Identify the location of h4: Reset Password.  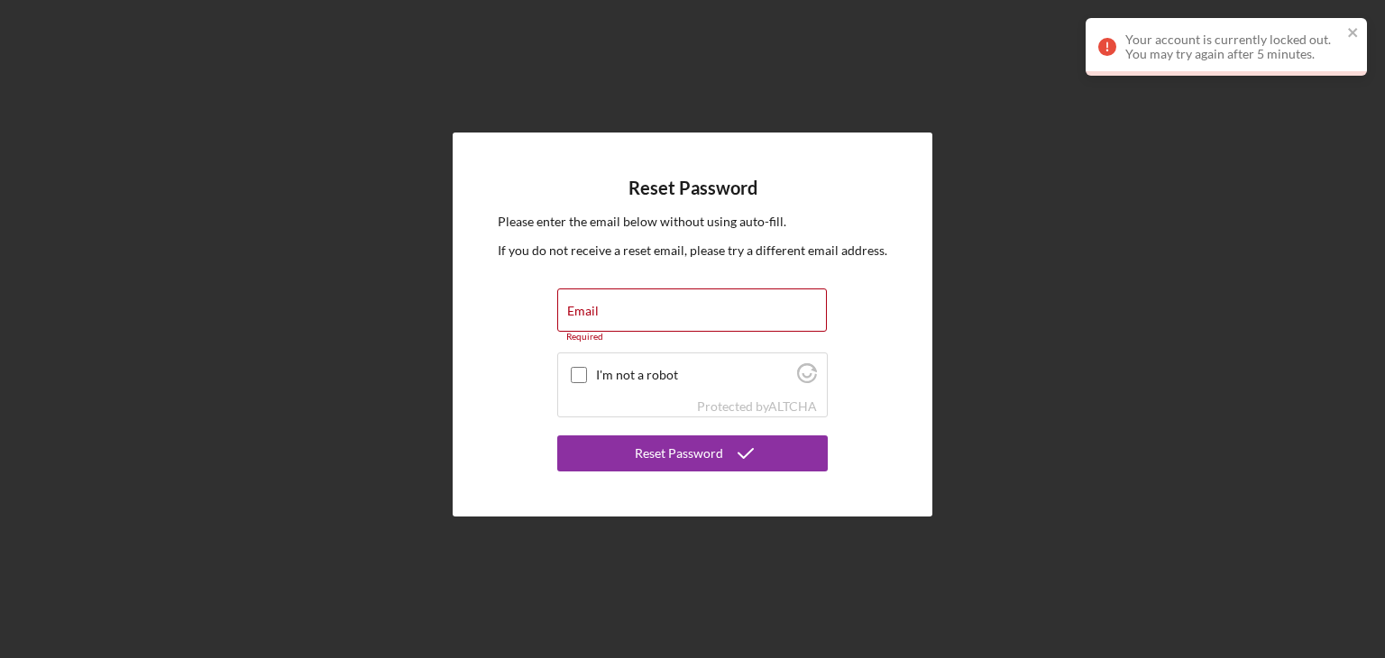
(692, 188).